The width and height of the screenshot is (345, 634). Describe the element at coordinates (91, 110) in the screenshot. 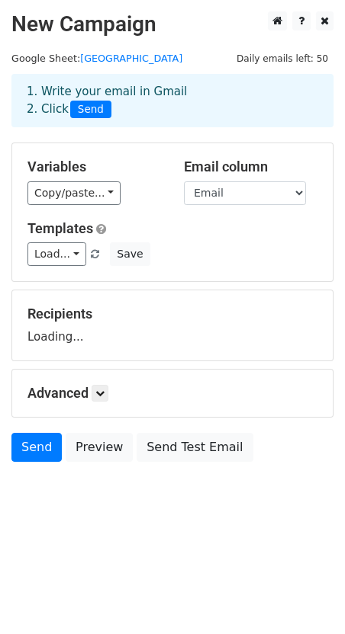

I see `span: Send` at that location.